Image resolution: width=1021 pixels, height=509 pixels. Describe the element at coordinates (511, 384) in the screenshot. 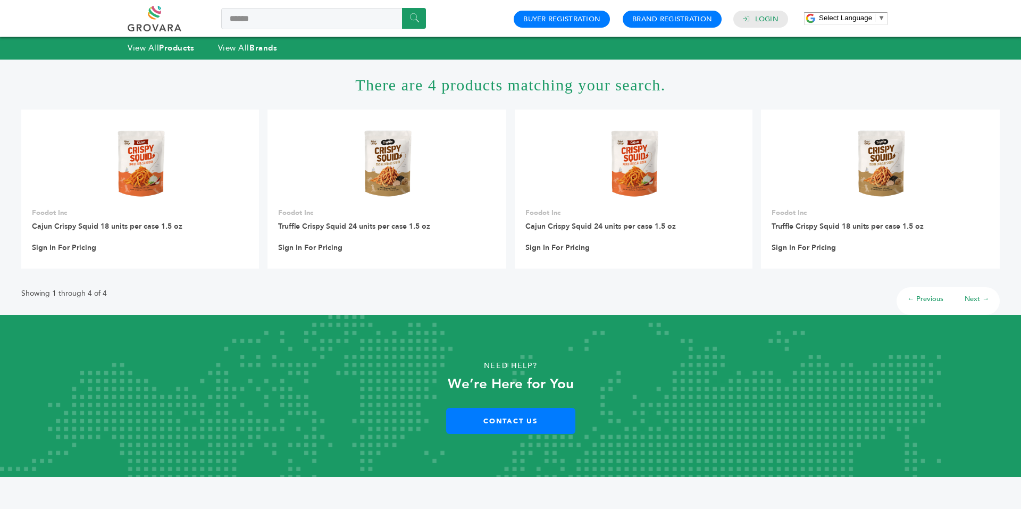

I see `strong: We’re Here for You` at that location.